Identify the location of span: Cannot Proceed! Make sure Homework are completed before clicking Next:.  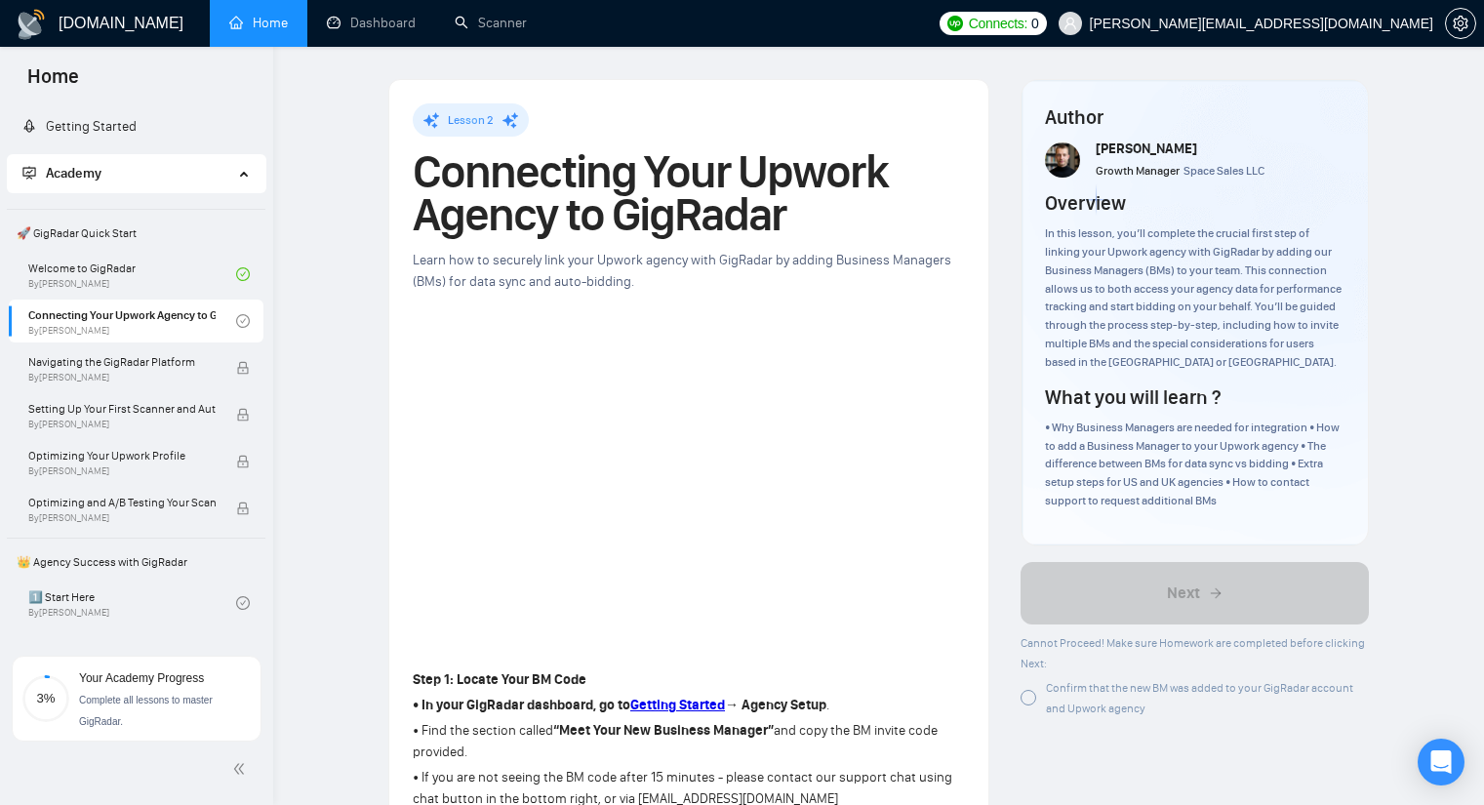
(1192, 653).